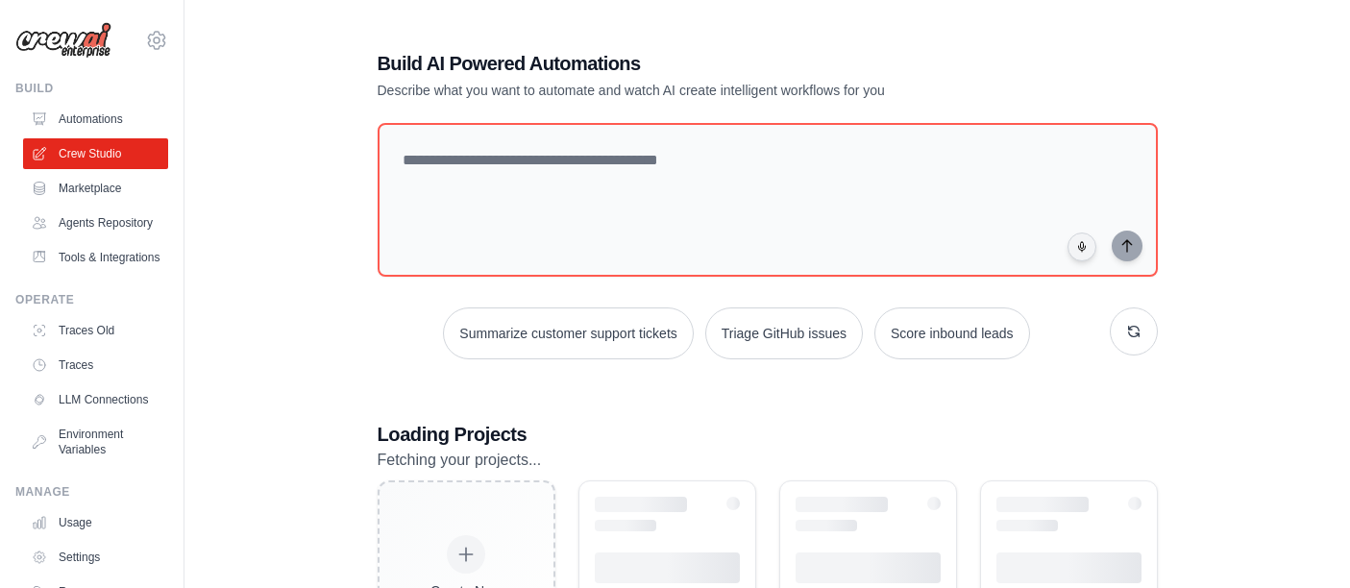 The height and width of the screenshot is (588, 1350). What do you see at coordinates (95, 523) in the screenshot?
I see `a: Usage` at bounding box center [95, 523].